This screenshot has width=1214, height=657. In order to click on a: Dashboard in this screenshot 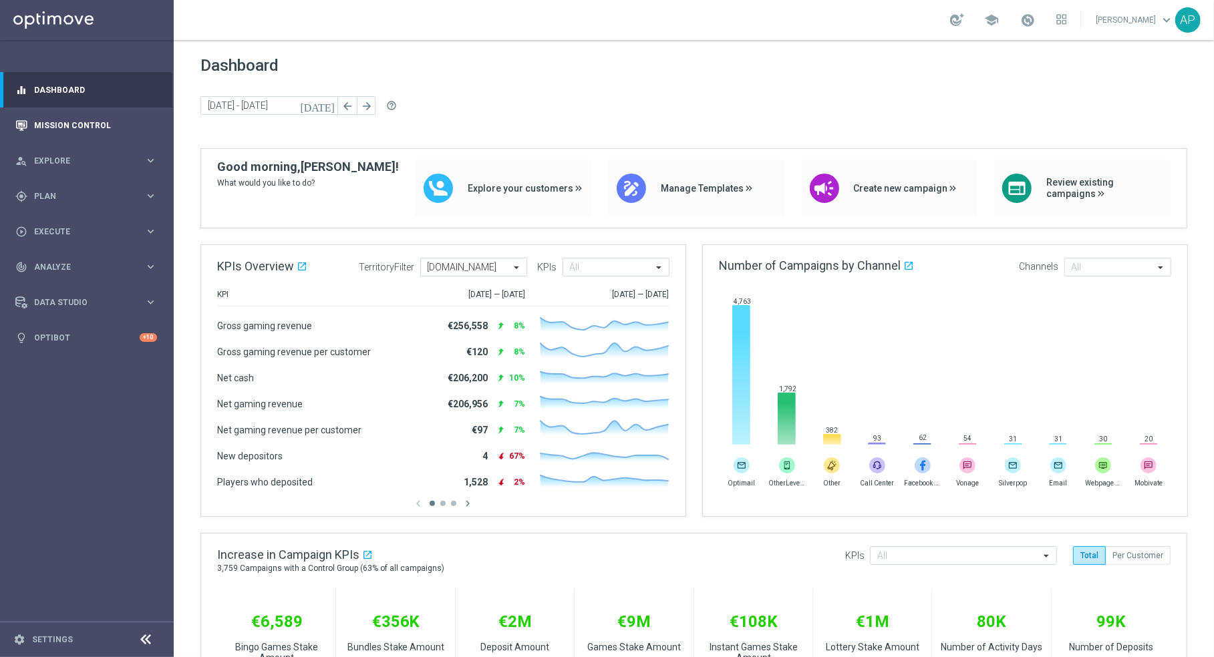, I will do `click(96, 90)`.